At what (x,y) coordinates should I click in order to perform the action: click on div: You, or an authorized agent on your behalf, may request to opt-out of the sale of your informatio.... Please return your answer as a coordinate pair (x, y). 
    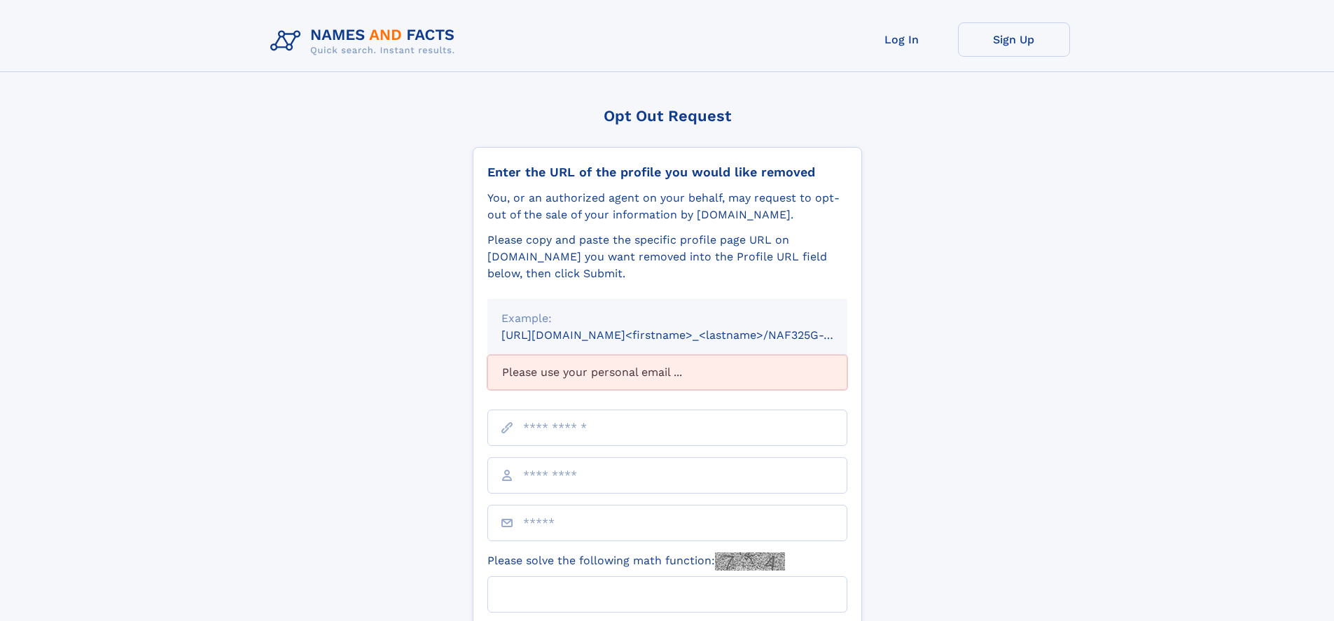
    Looking at the image, I should click on (667, 207).